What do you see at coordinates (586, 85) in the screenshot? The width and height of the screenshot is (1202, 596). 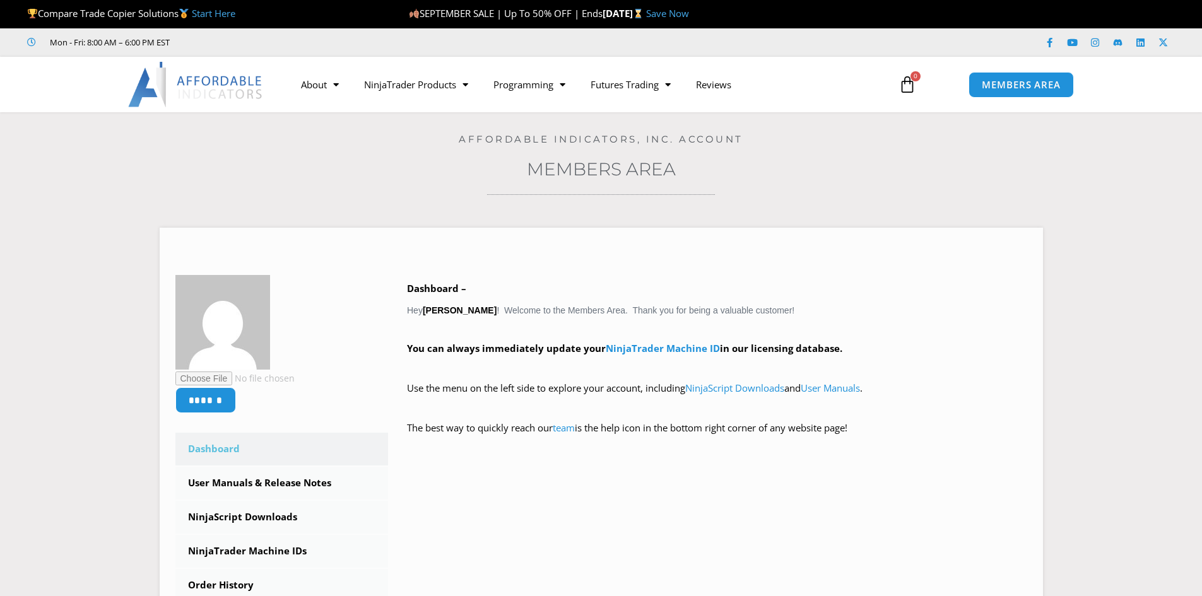 I see `nav: Menu` at bounding box center [586, 85].